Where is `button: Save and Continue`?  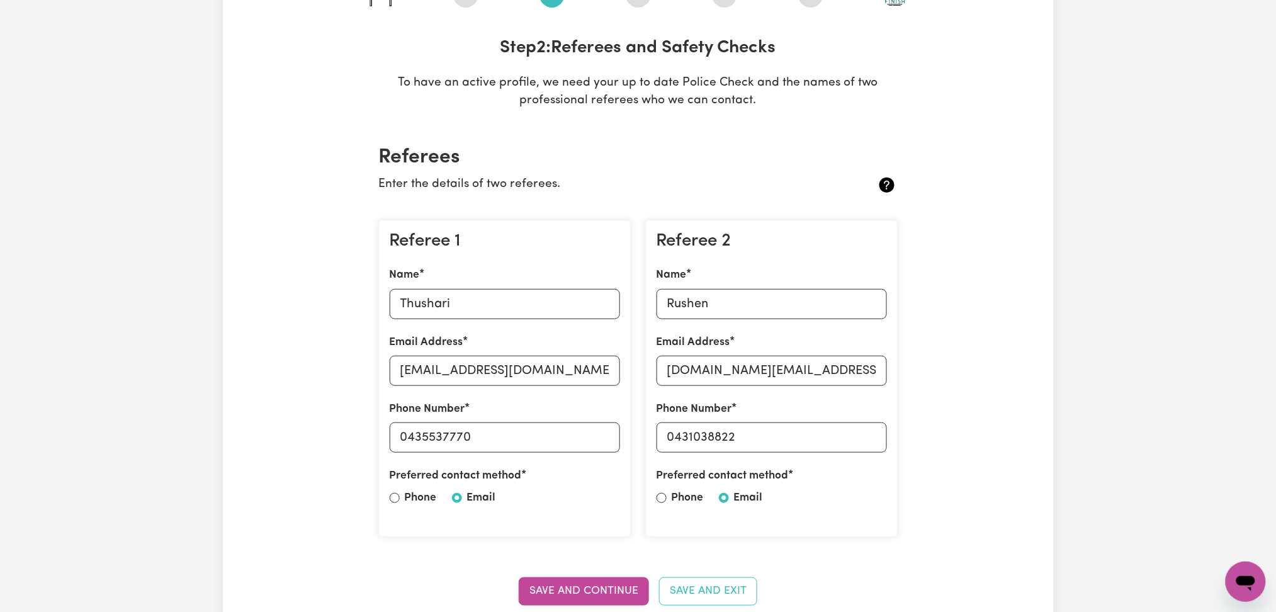 button: Save and Continue is located at coordinates (584, 591).